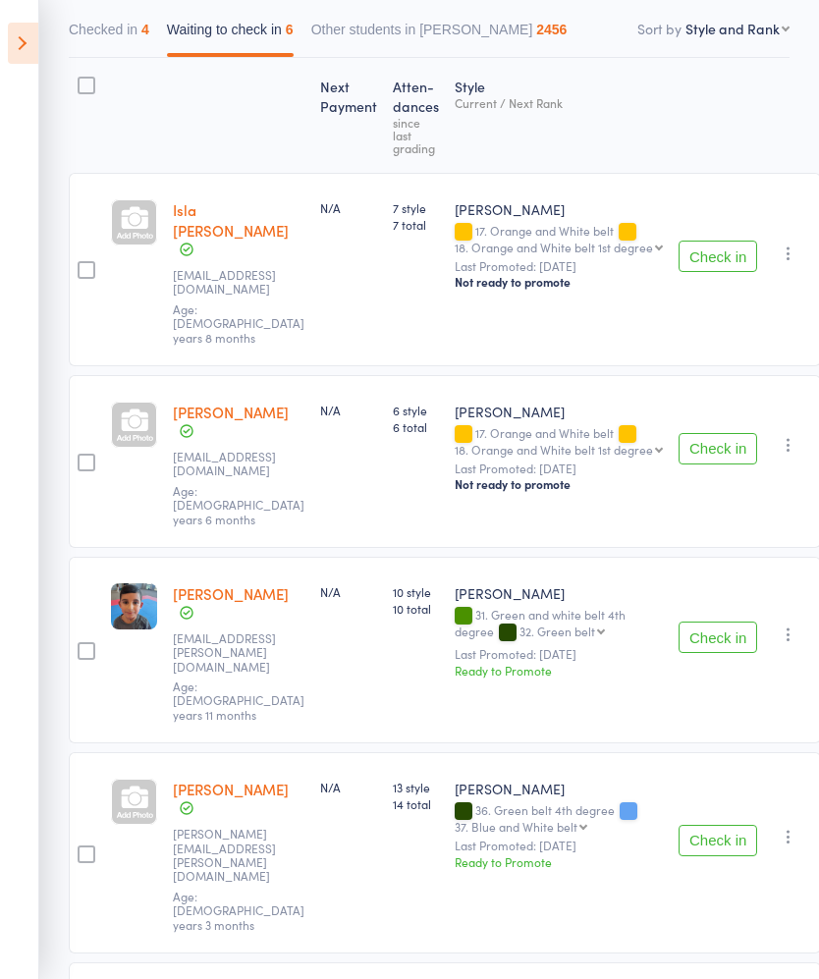 The width and height of the screenshot is (819, 979). Describe the element at coordinates (237, 855) in the screenshot. I see `small: marcus.houweling@moretonbay.qld.gov.au` at that location.